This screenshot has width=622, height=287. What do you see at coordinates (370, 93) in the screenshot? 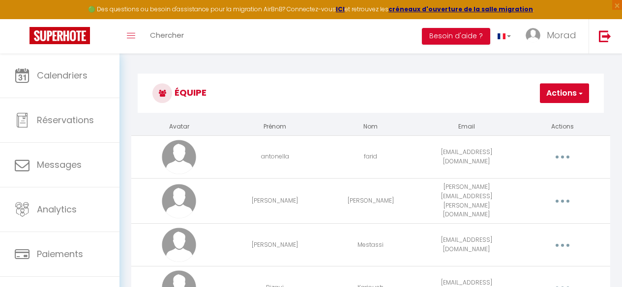
I see `h3: Équipe` at bounding box center [370, 93].